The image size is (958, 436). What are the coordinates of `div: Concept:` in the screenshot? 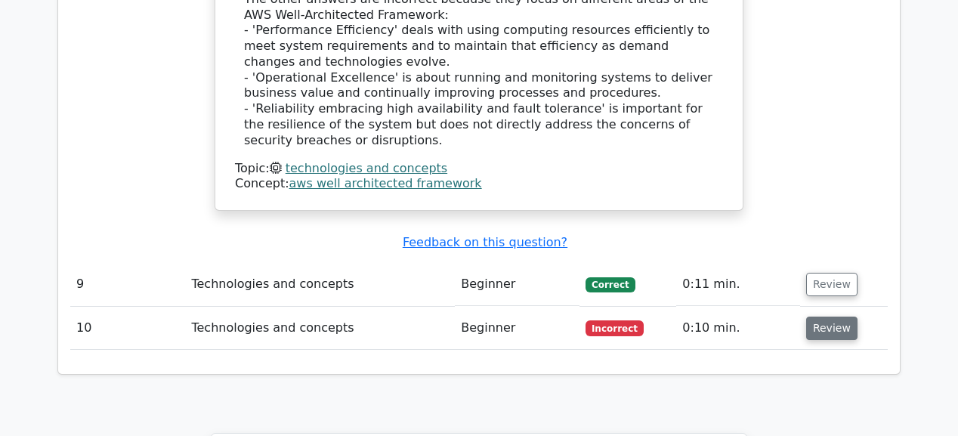 It's located at (479, 184).